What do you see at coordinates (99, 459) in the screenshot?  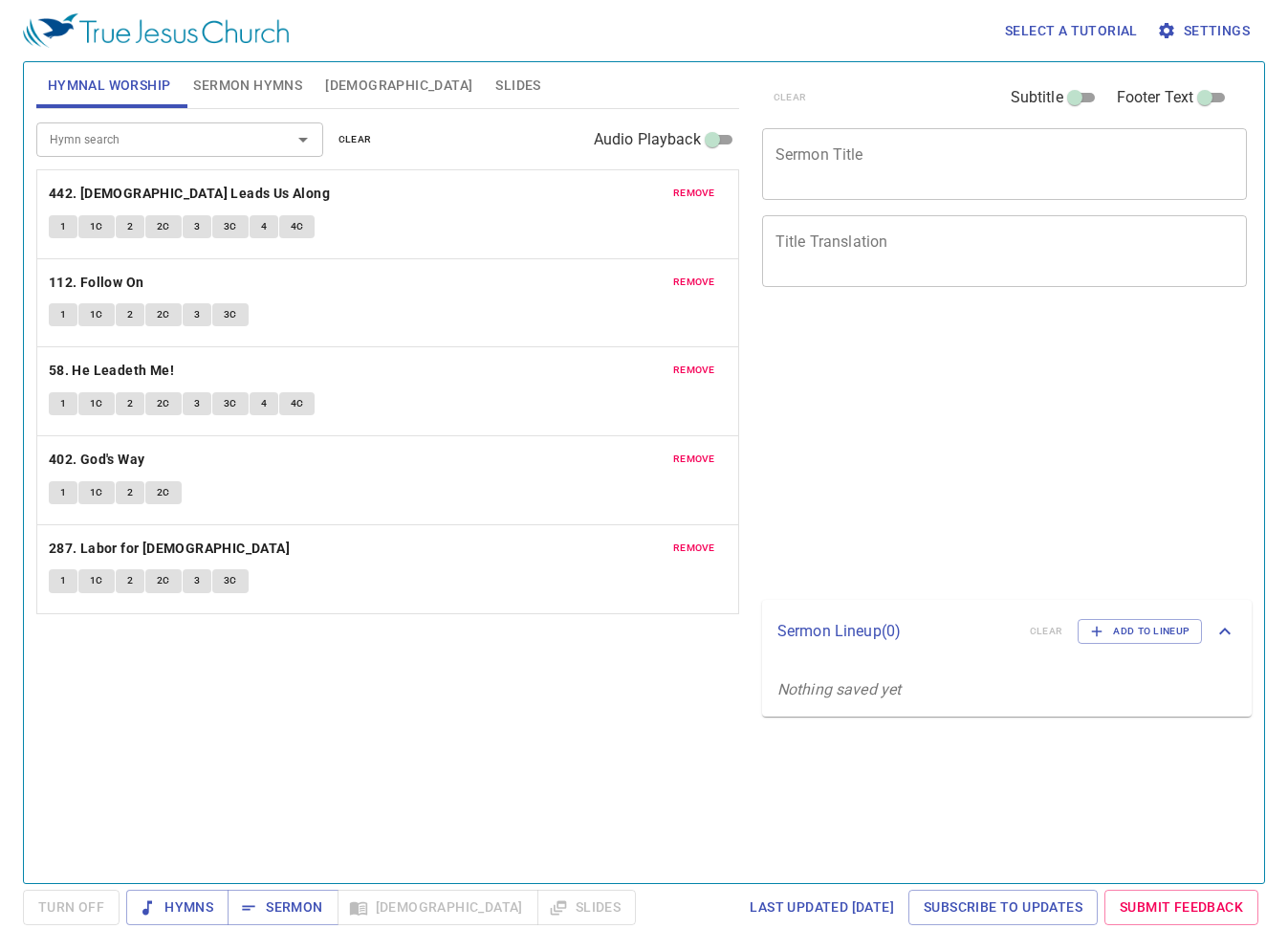 I see `button: 402. God's Way` at bounding box center [99, 459].